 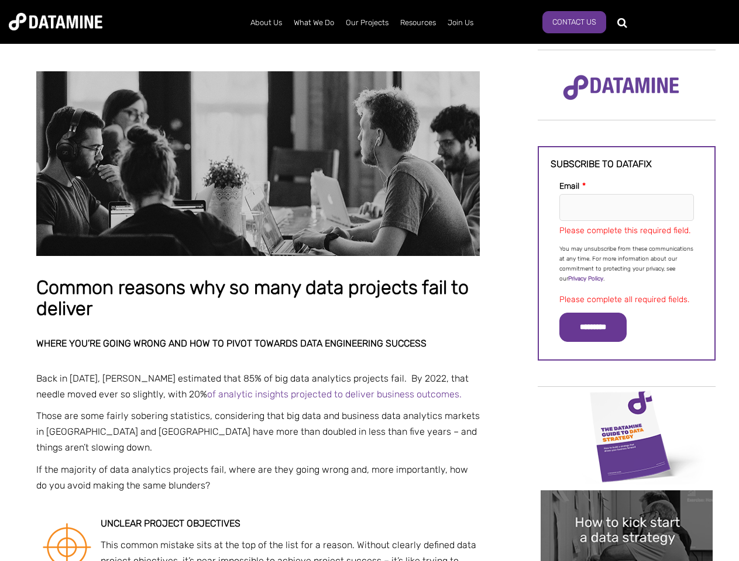 What do you see at coordinates (56, 22) in the screenshot?
I see `img: Datamine` at bounding box center [56, 22].